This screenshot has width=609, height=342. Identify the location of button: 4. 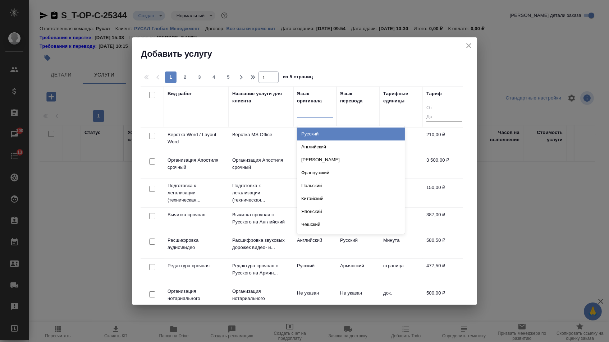
(214, 77).